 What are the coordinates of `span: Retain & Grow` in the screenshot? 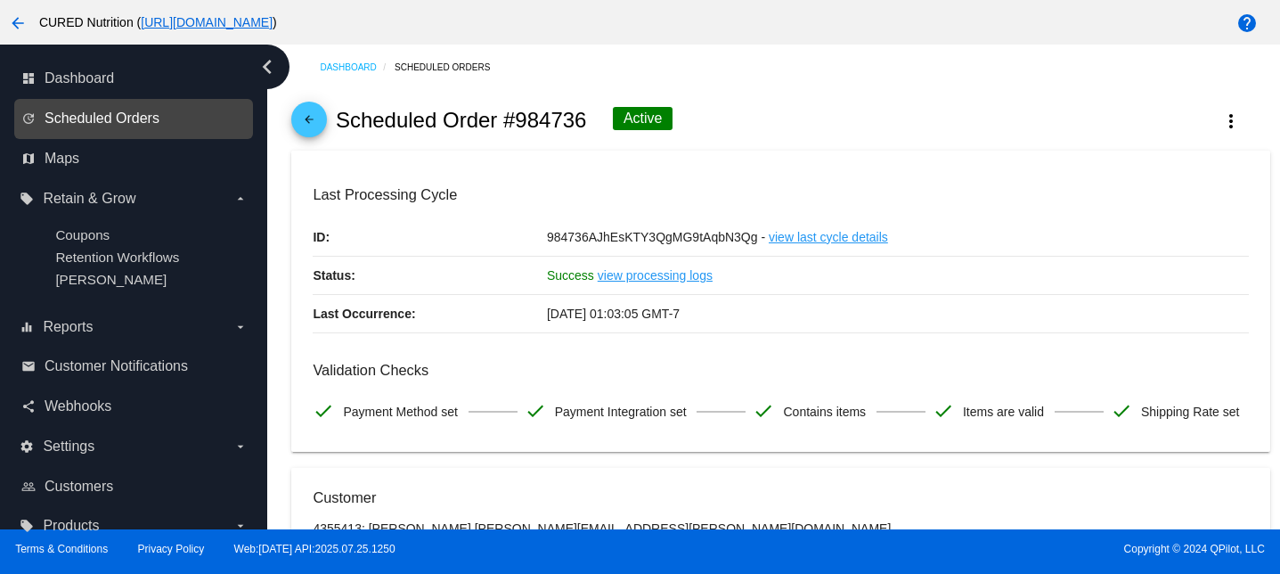 It's located at (89, 199).